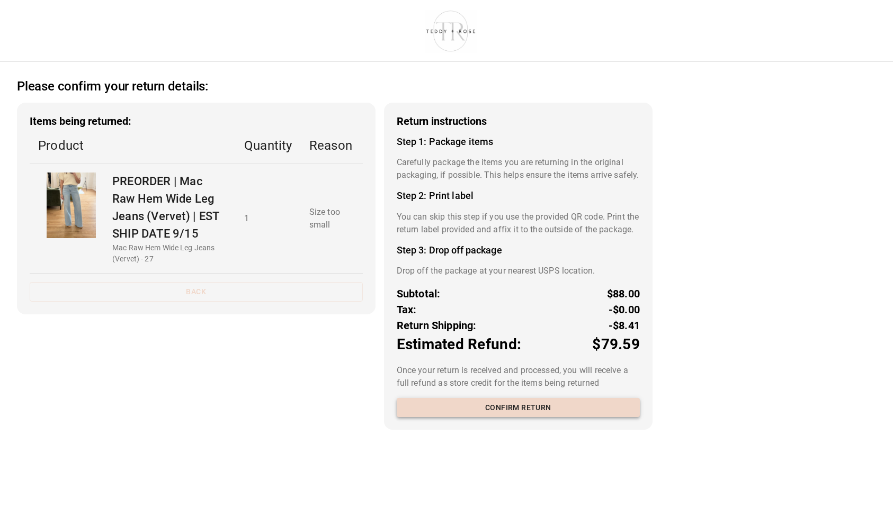  Describe the element at coordinates (196, 121) in the screenshot. I see `h3: Items being returned:` at that location.